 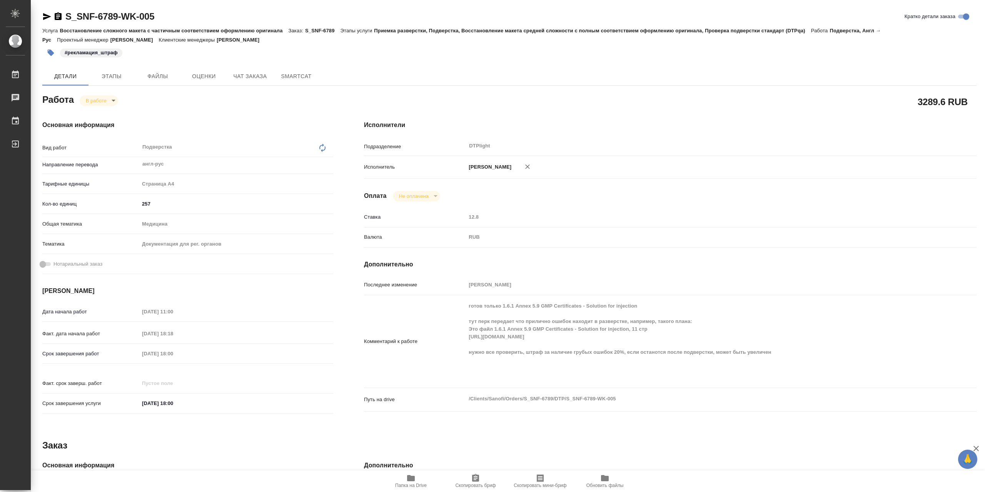 What do you see at coordinates (411, 485) in the screenshot?
I see `span: Папка на Drive` at bounding box center [411, 485].